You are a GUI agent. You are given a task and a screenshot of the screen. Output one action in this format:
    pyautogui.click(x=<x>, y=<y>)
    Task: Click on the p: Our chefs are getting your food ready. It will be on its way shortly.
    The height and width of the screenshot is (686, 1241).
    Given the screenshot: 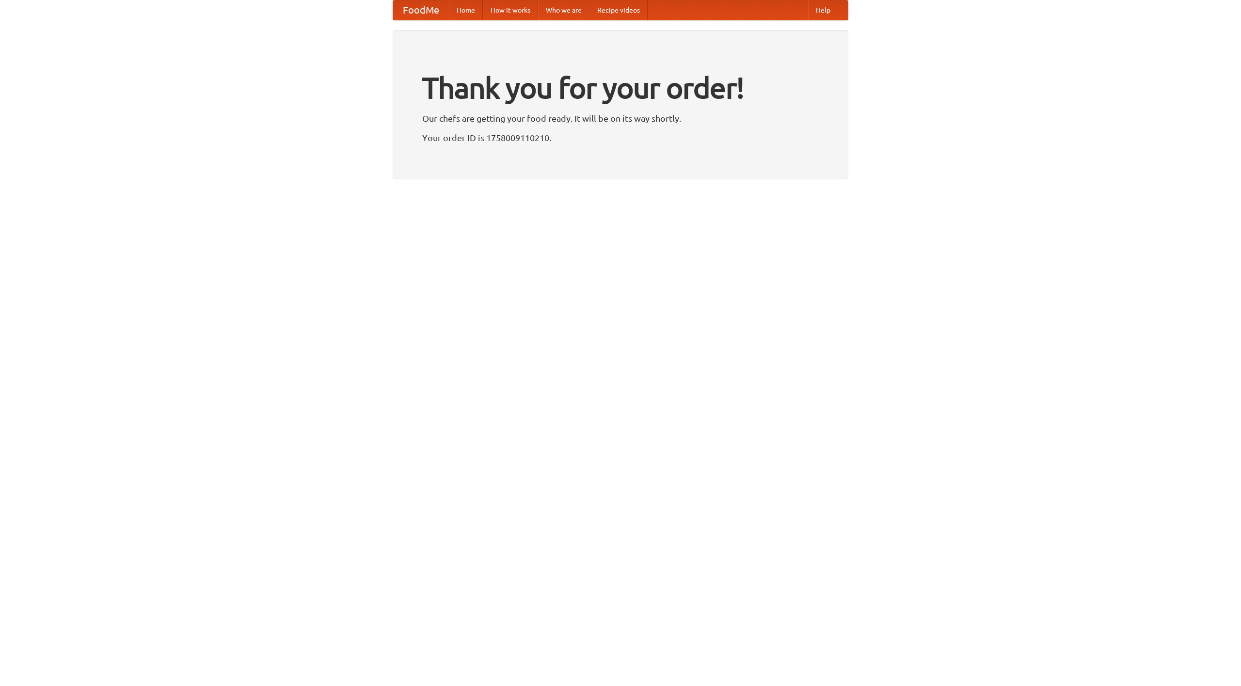 What is the action you would take?
    pyautogui.click(x=621, y=118)
    